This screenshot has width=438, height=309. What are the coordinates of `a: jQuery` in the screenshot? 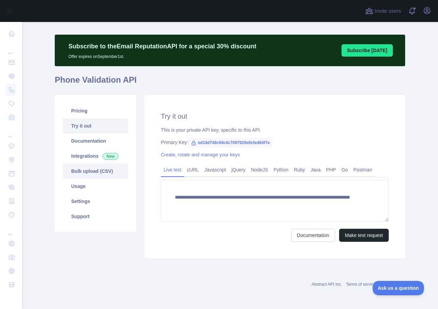 It's located at (238, 170).